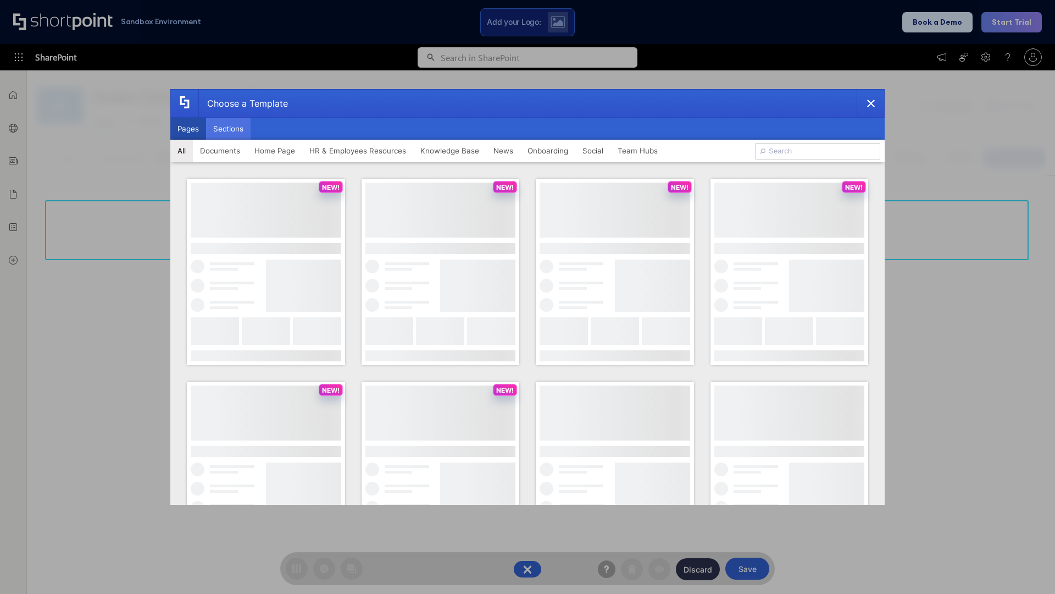 This screenshot has width=1055, height=594. I want to click on div: Choose a Template, so click(243, 103).